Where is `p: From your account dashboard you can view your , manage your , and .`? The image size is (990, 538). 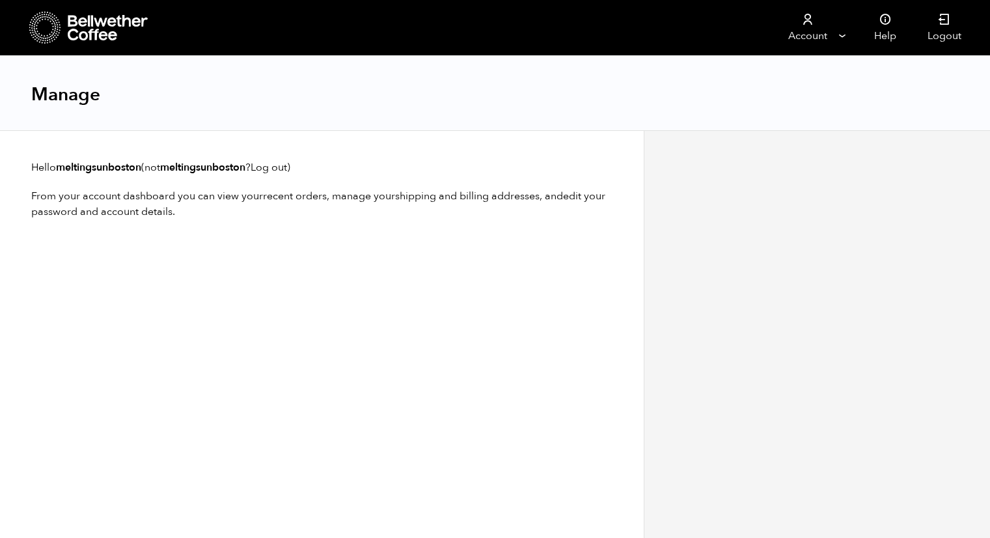 p: From your account dashboard you can view your , manage your , and . is located at coordinates (322, 204).